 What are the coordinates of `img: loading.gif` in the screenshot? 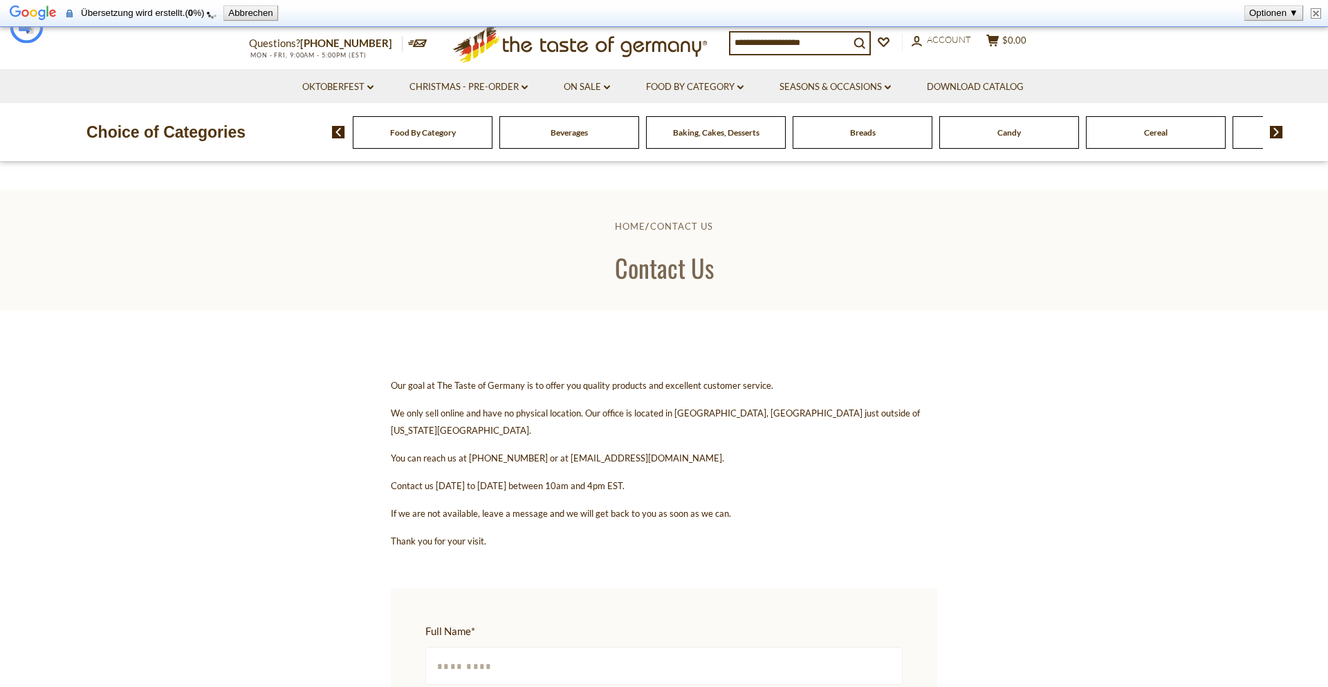 It's located at (212, 13).